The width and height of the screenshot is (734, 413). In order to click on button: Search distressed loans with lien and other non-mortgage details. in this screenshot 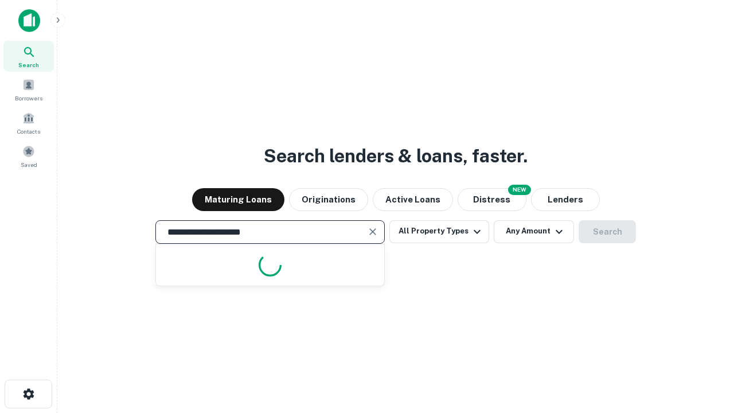, I will do `click(492, 200)`.